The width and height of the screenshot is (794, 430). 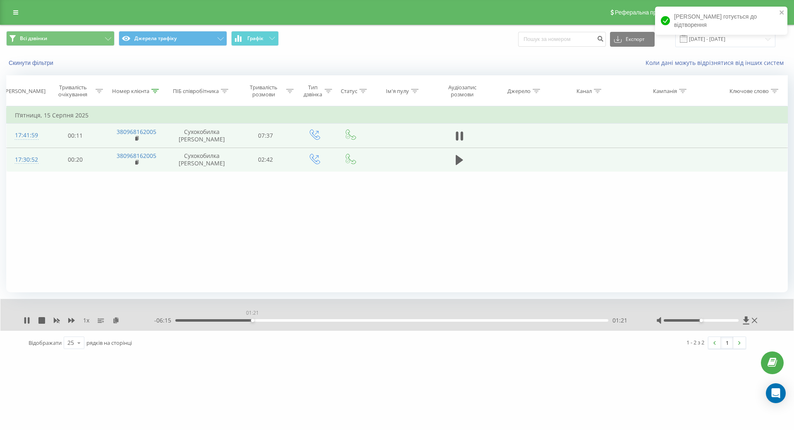 I want to click on button: Графік, so click(x=255, y=38).